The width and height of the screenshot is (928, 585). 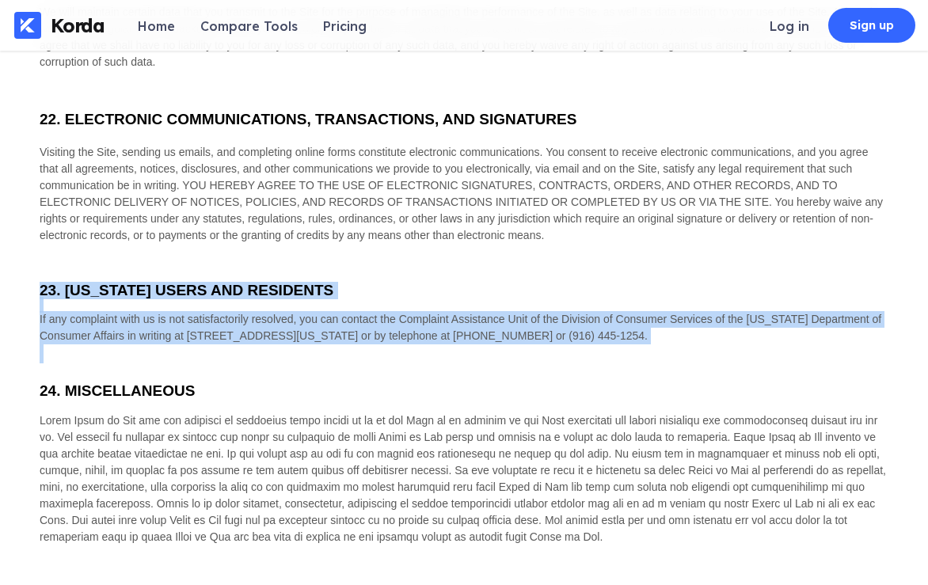 What do you see at coordinates (50, 290) in the screenshot?
I see `span: 23.` at bounding box center [50, 290].